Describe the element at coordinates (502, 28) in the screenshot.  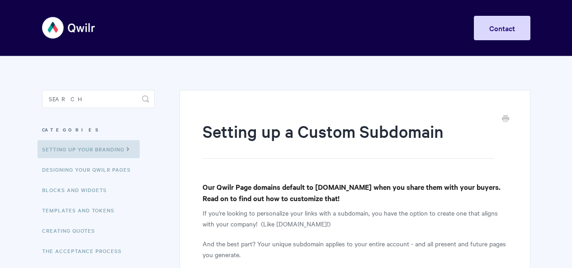
I see `a: Contact` at that location.